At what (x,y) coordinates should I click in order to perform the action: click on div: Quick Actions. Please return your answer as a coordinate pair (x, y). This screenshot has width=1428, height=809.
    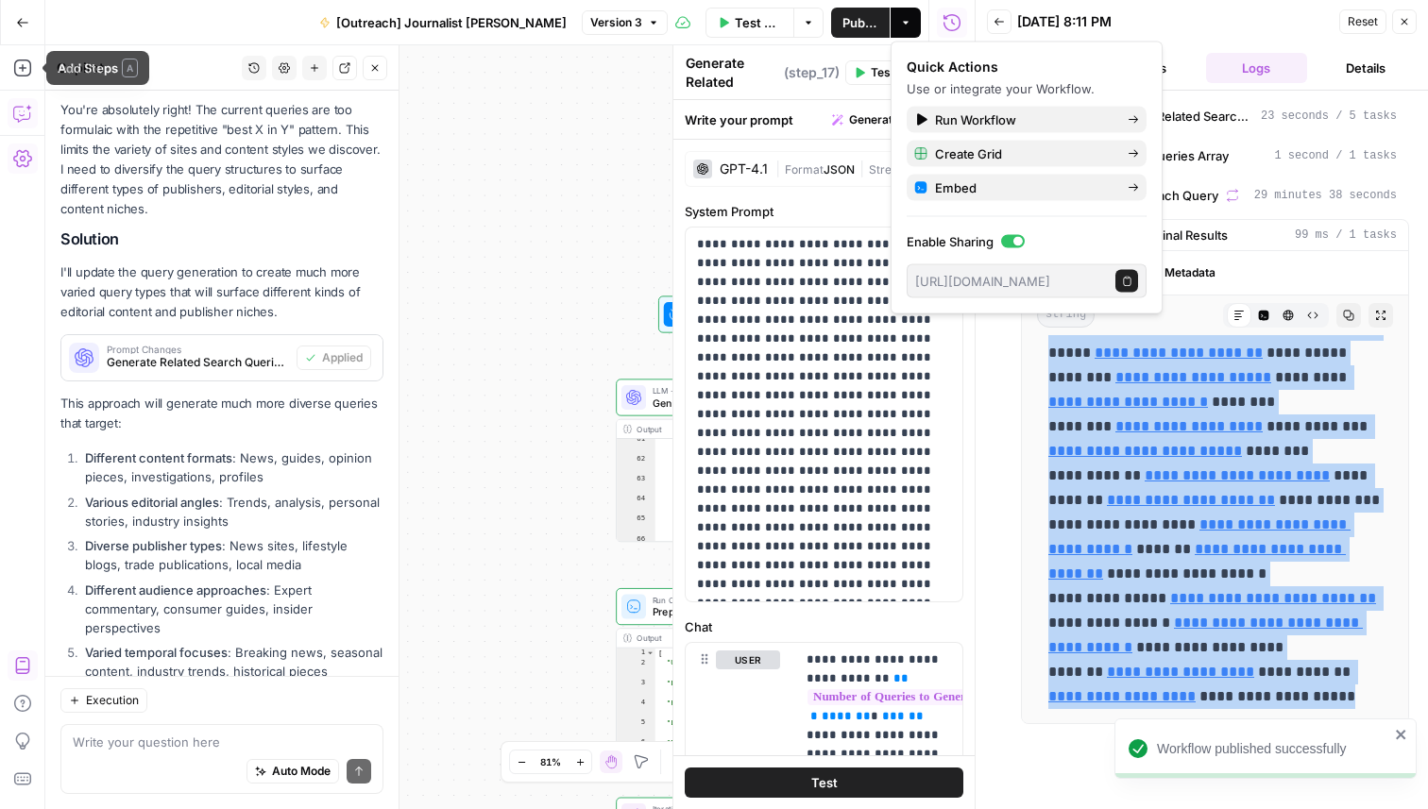
    Looking at the image, I should click on (1027, 67).